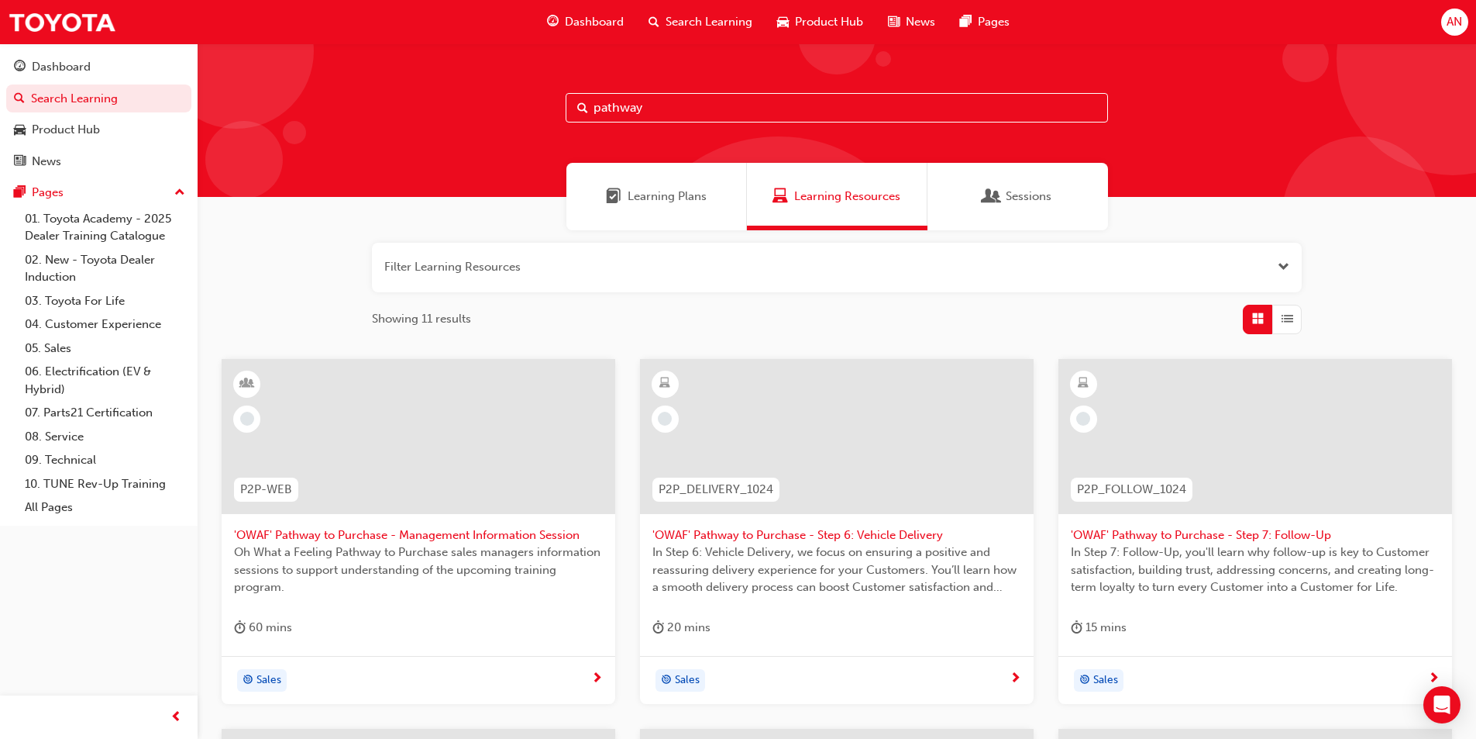 This screenshot has height=739, width=1476. What do you see at coordinates (98, 98) in the screenshot?
I see `a: Search Learning` at bounding box center [98, 98].